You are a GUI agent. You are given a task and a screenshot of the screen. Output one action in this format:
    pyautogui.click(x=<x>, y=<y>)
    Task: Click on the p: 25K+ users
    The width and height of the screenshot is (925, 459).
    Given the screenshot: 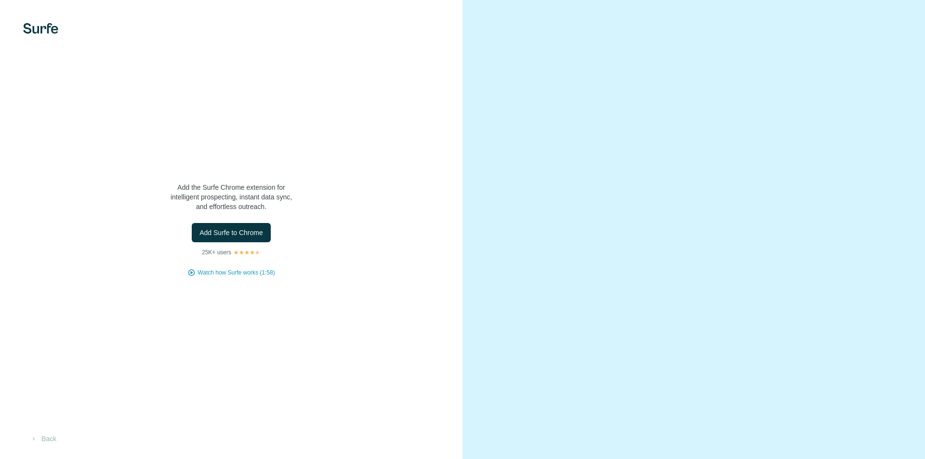 What is the action you would take?
    pyautogui.click(x=216, y=253)
    